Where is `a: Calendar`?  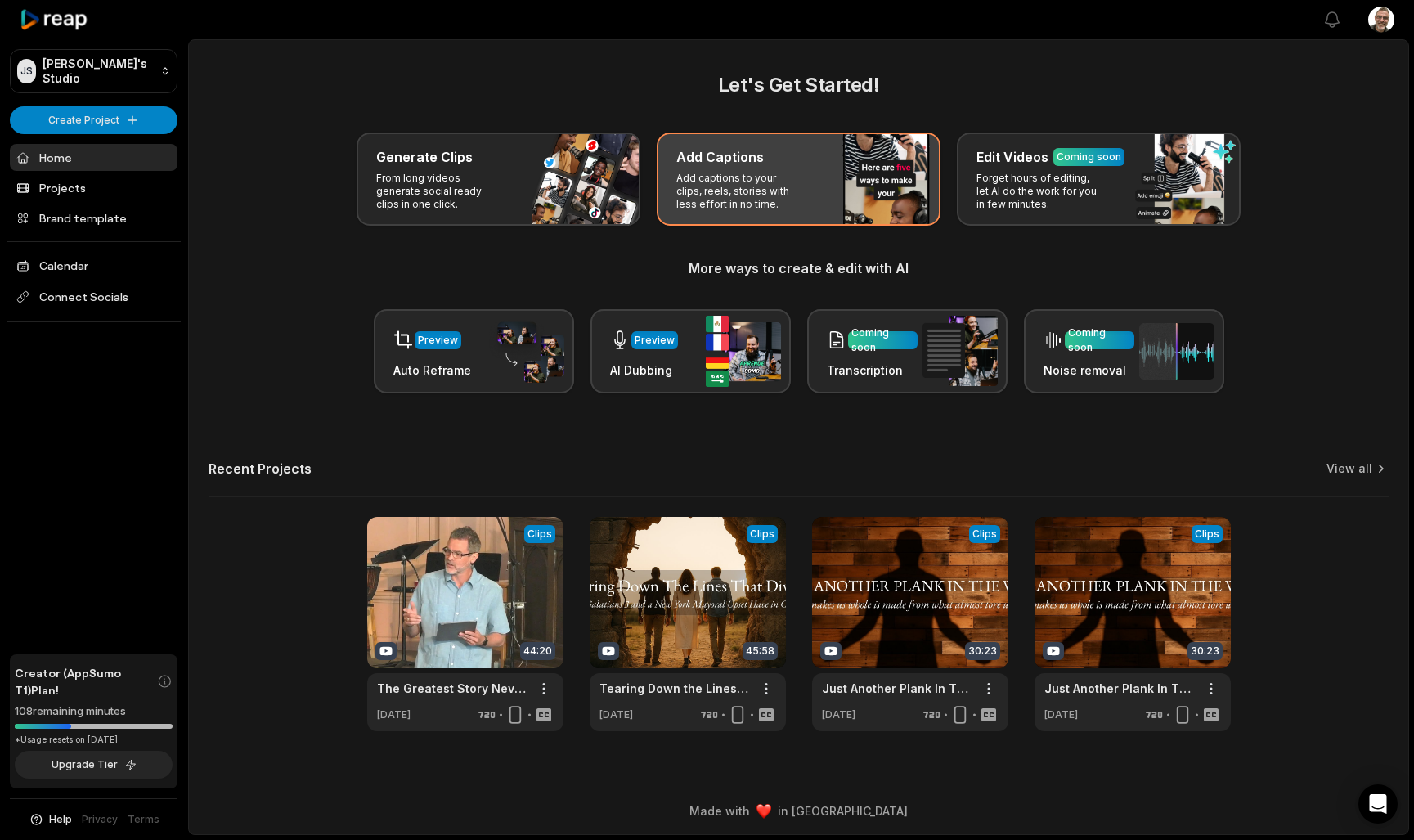
a: Calendar is located at coordinates (93, 265).